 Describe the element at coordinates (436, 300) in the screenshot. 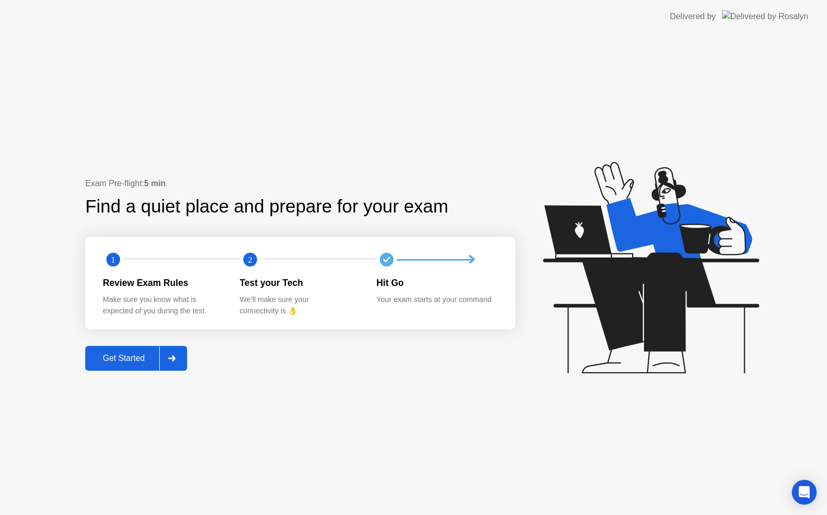

I see `div: Your exam starts at your command` at that location.